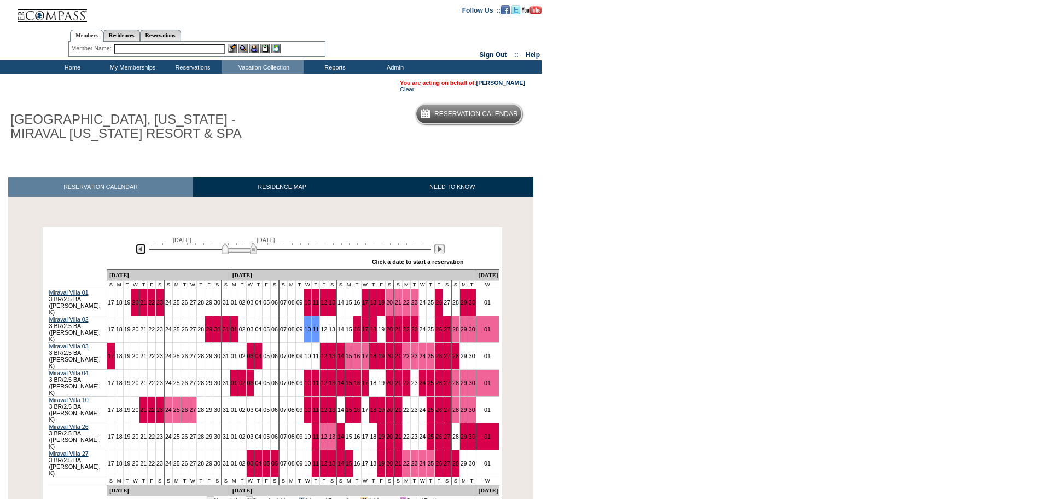  Describe the element at coordinates (291, 302) in the screenshot. I see `td: 08` at that location.